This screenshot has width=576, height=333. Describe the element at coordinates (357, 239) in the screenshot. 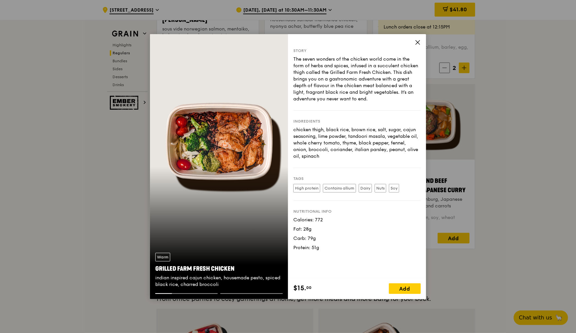

I see `div: Carb: 79g` at that location.